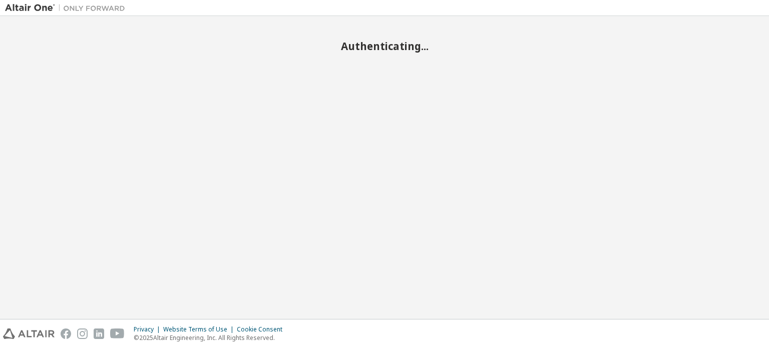  Describe the element at coordinates (29, 334) in the screenshot. I see `img: altair_logo.svg` at that location.